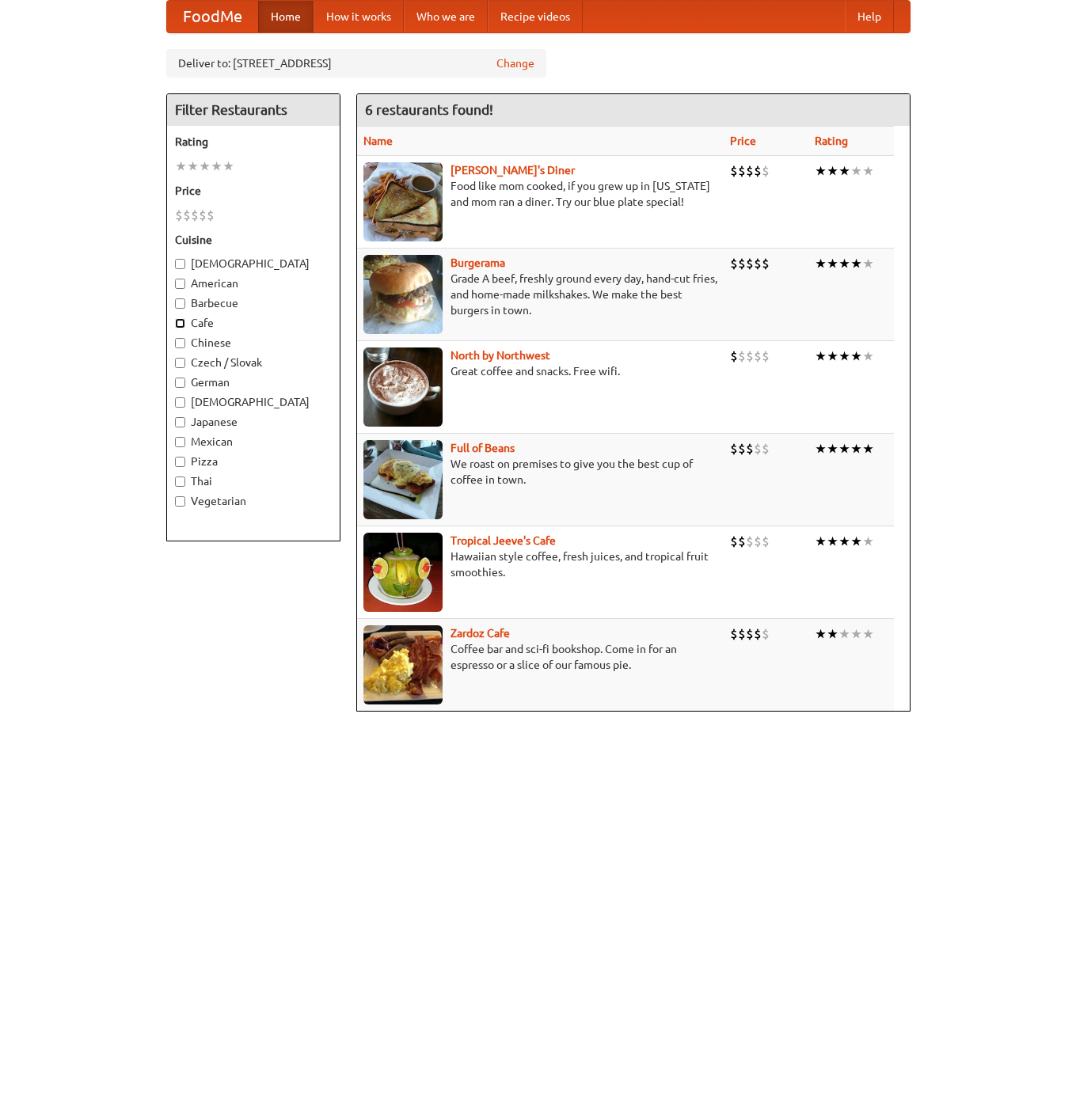  What do you see at coordinates (477, 262) in the screenshot?
I see `b: Burgerama` at bounding box center [477, 262].